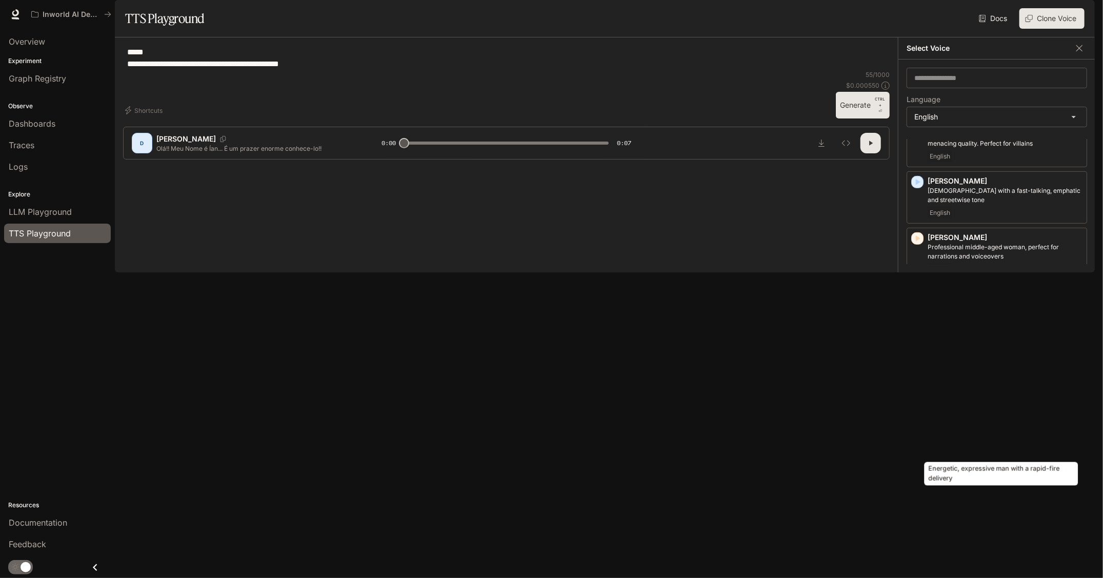  I want to click on button: GenerateCTRL +⏎, so click(863, 105).